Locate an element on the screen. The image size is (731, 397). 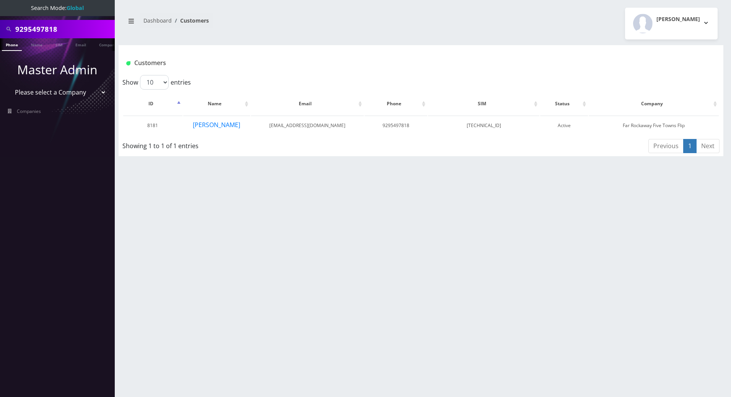
a: Phone is located at coordinates (12, 44).